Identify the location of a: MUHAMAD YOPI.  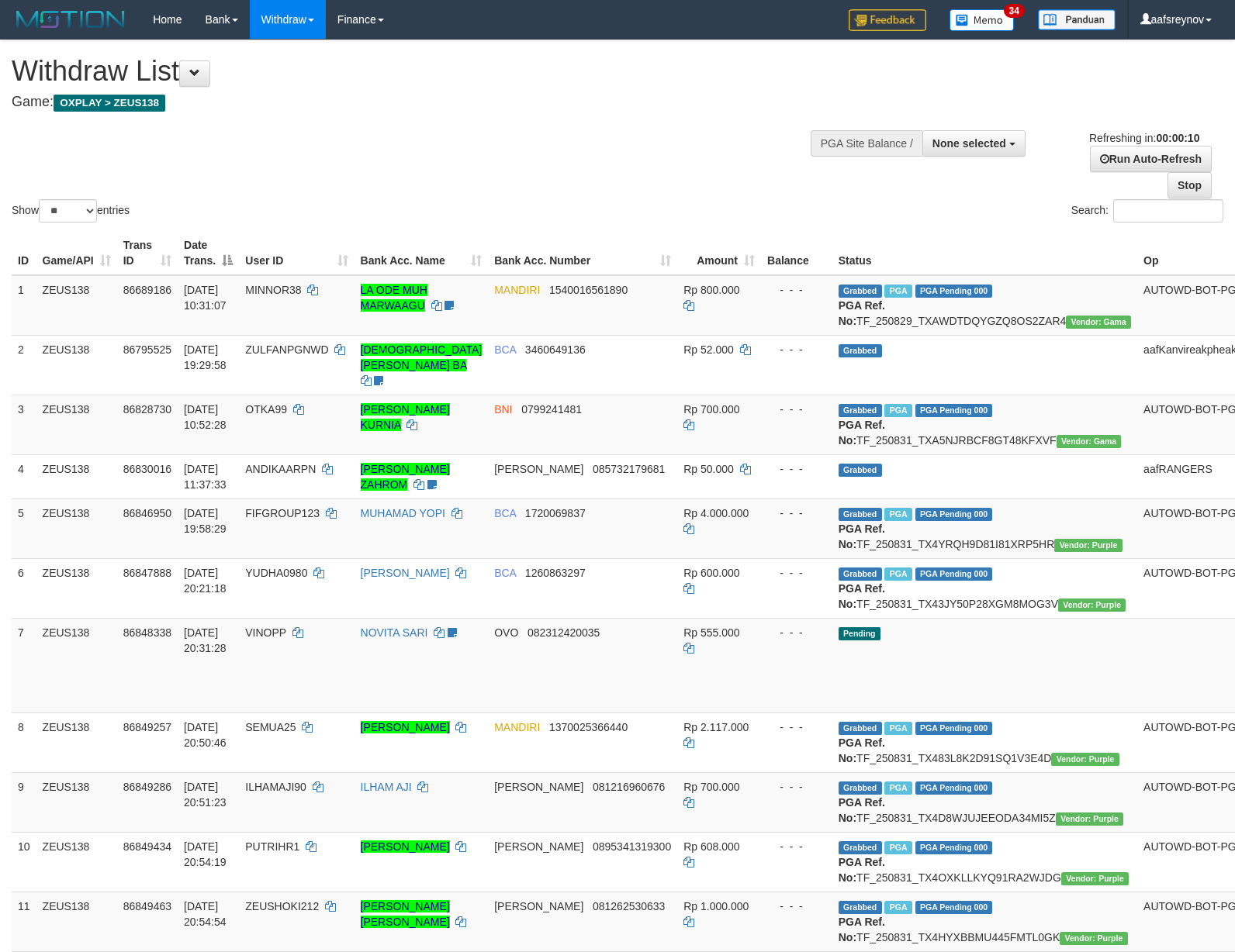
(403, 514).